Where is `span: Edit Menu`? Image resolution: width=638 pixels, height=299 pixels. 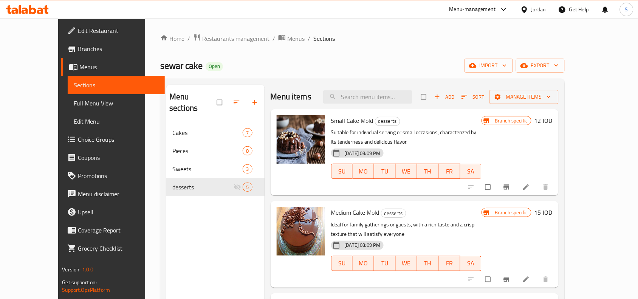 span: Edit Menu is located at coordinates (116, 121).